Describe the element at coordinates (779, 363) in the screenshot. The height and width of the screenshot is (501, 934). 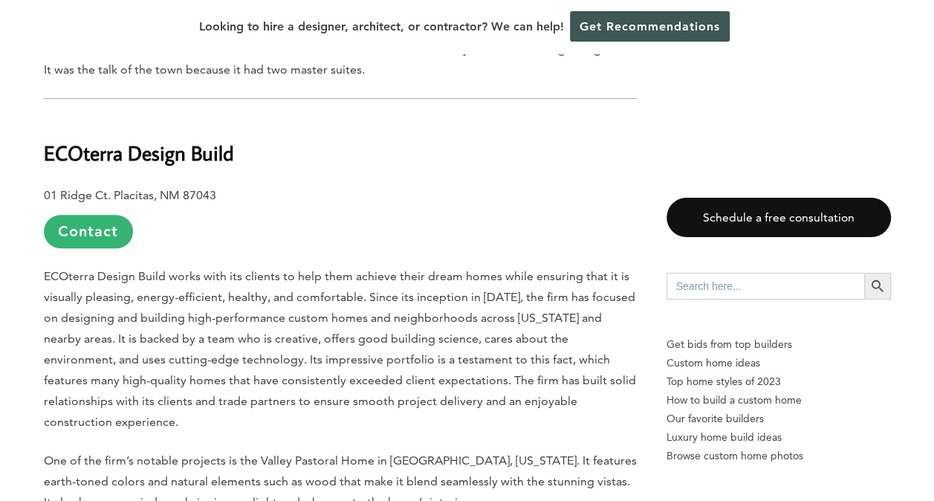
I see `a: Custom home ideas` at that location.